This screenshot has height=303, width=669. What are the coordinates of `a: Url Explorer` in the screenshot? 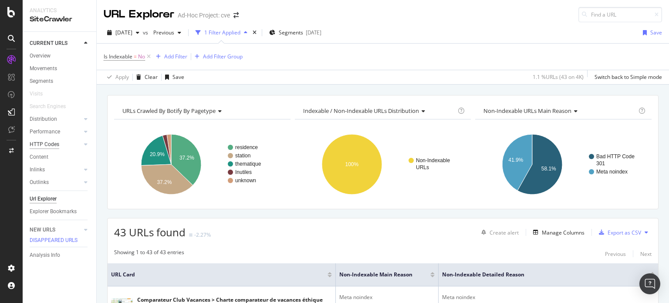 It's located at (60, 199).